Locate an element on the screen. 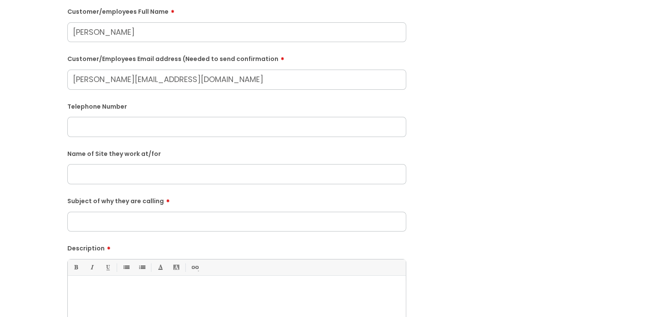 This screenshot has width=649, height=317. a: Link is located at coordinates (194, 267).